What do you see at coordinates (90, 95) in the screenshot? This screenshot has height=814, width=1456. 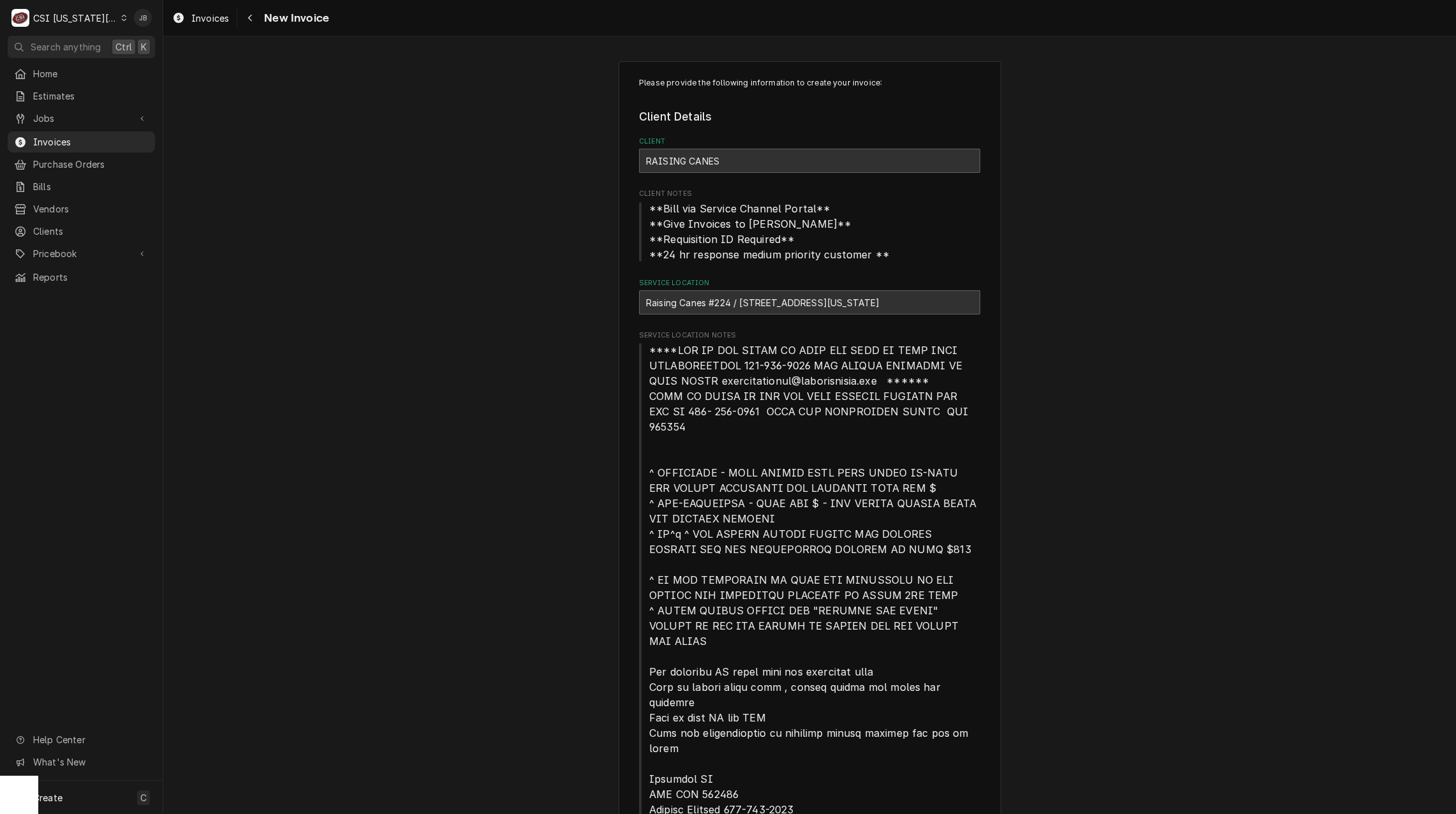 I see `span: Estimates` at bounding box center [90, 95].